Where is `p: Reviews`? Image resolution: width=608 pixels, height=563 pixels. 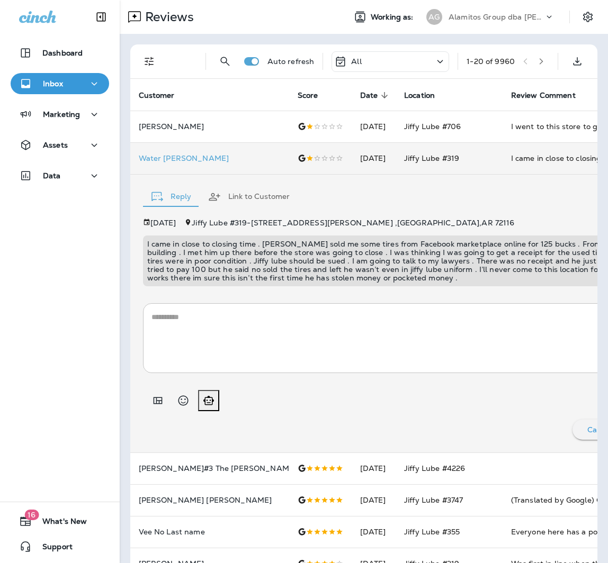 p: Reviews is located at coordinates (167, 17).